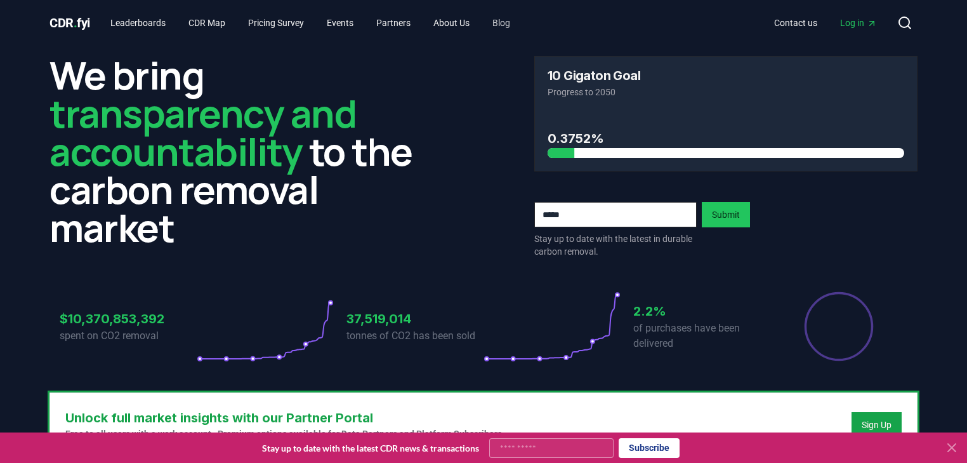  What do you see at coordinates (876, 424) in the screenshot?
I see `div: Sign Up` at bounding box center [876, 424].